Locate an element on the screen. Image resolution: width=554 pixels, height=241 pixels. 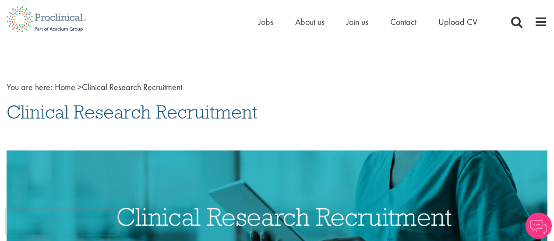
span: Contact is located at coordinates (403, 22).